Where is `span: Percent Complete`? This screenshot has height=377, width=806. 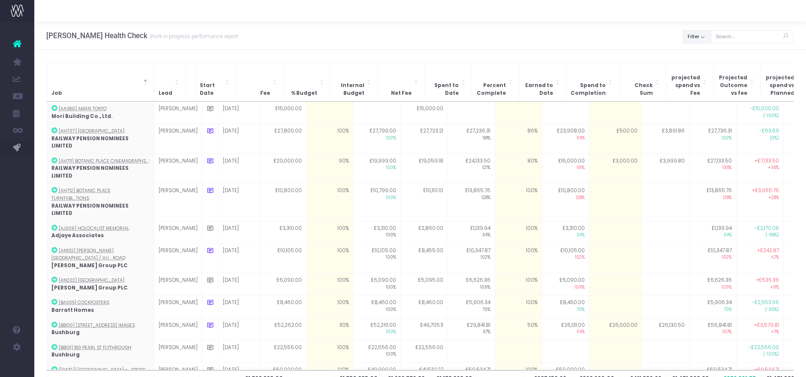 span: Percent Complete is located at coordinates (491, 89).